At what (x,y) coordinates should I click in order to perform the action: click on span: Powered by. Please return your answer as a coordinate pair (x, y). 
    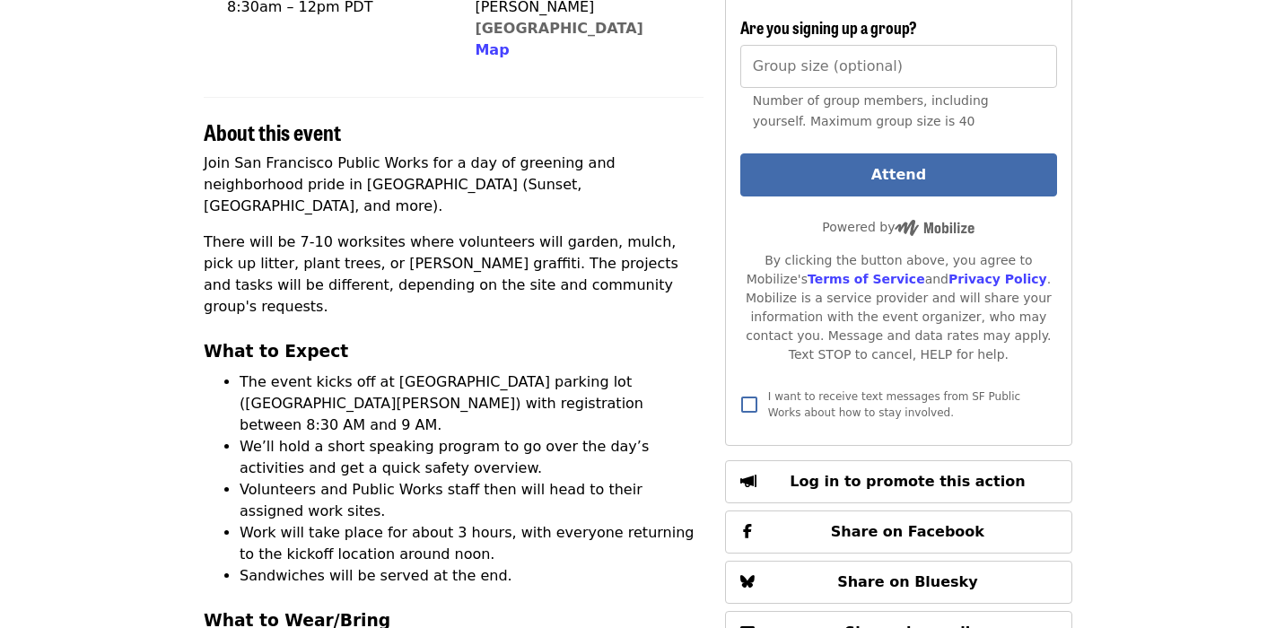
    Looking at the image, I should click on (898, 227).